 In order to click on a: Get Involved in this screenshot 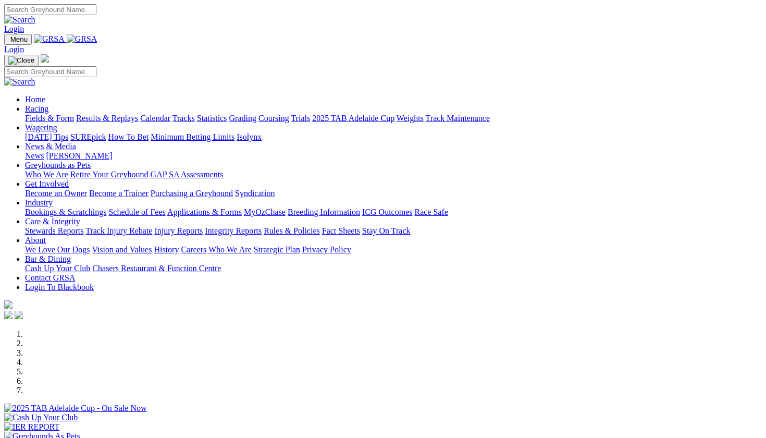, I will do `click(47, 184)`.